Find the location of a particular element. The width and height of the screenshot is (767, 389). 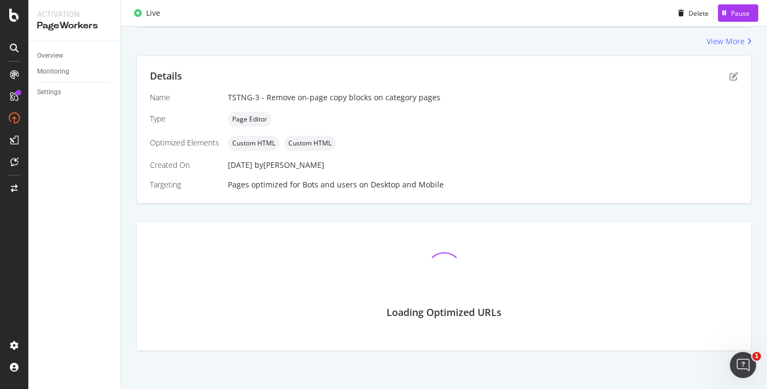

div: Optimized Elements is located at coordinates (184, 143).